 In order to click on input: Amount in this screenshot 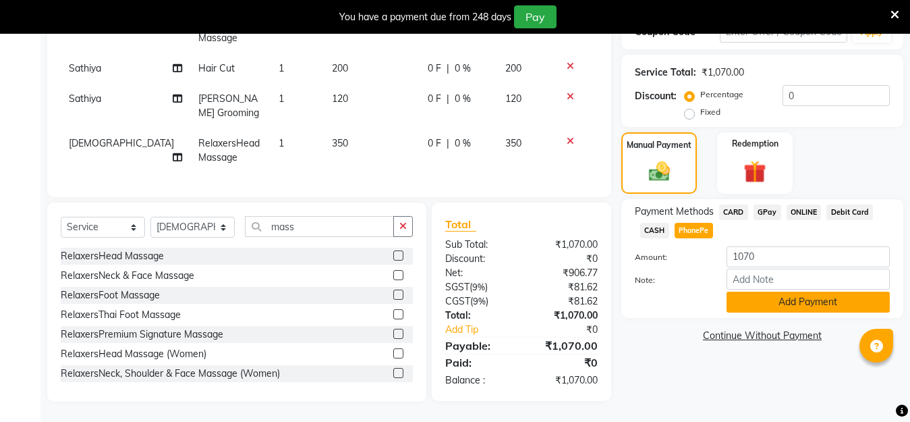, I will do `click(808, 256)`.